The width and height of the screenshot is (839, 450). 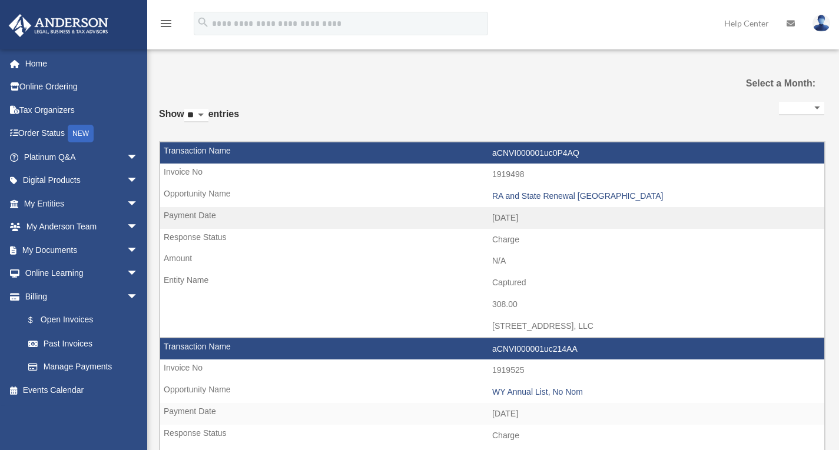 What do you see at coordinates (82, 297) in the screenshot?
I see `a: Billingarrow_drop_down` at bounding box center [82, 297].